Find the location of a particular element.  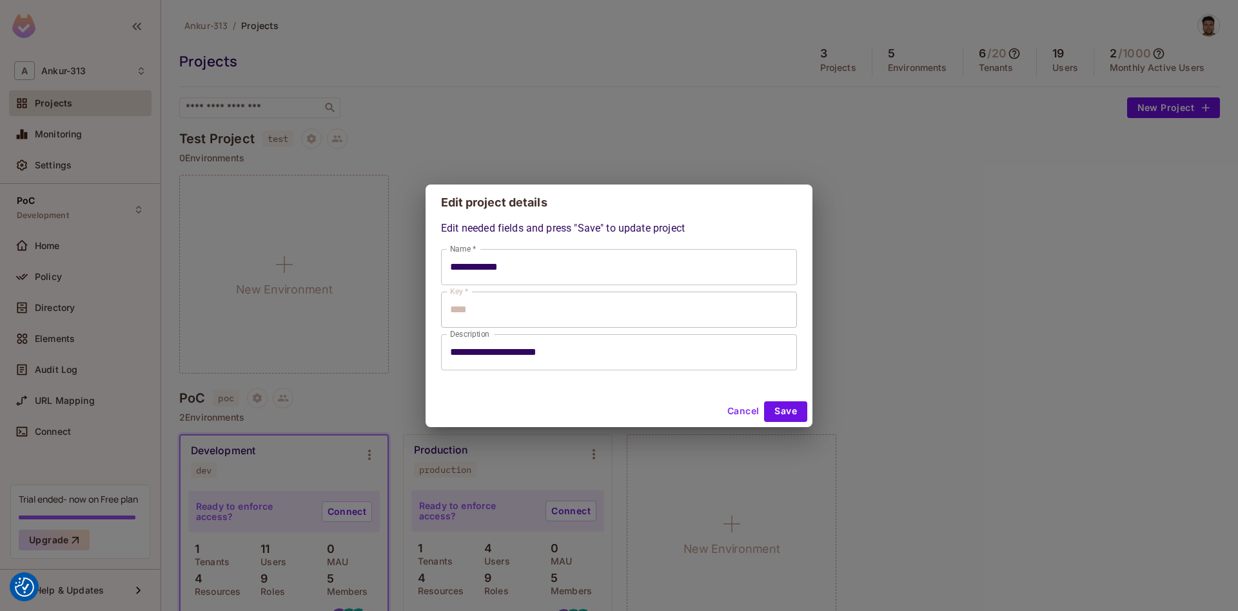

h2: Edit project details is located at coordinates (619, 202).